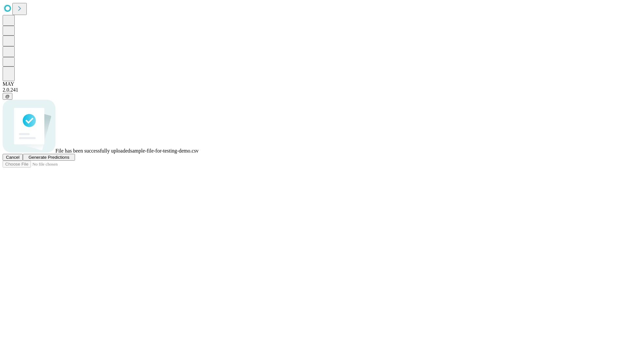 The width and height of the screenshot is (626, 352). I want to click on span: Generate Predictions, so click(49, 157).